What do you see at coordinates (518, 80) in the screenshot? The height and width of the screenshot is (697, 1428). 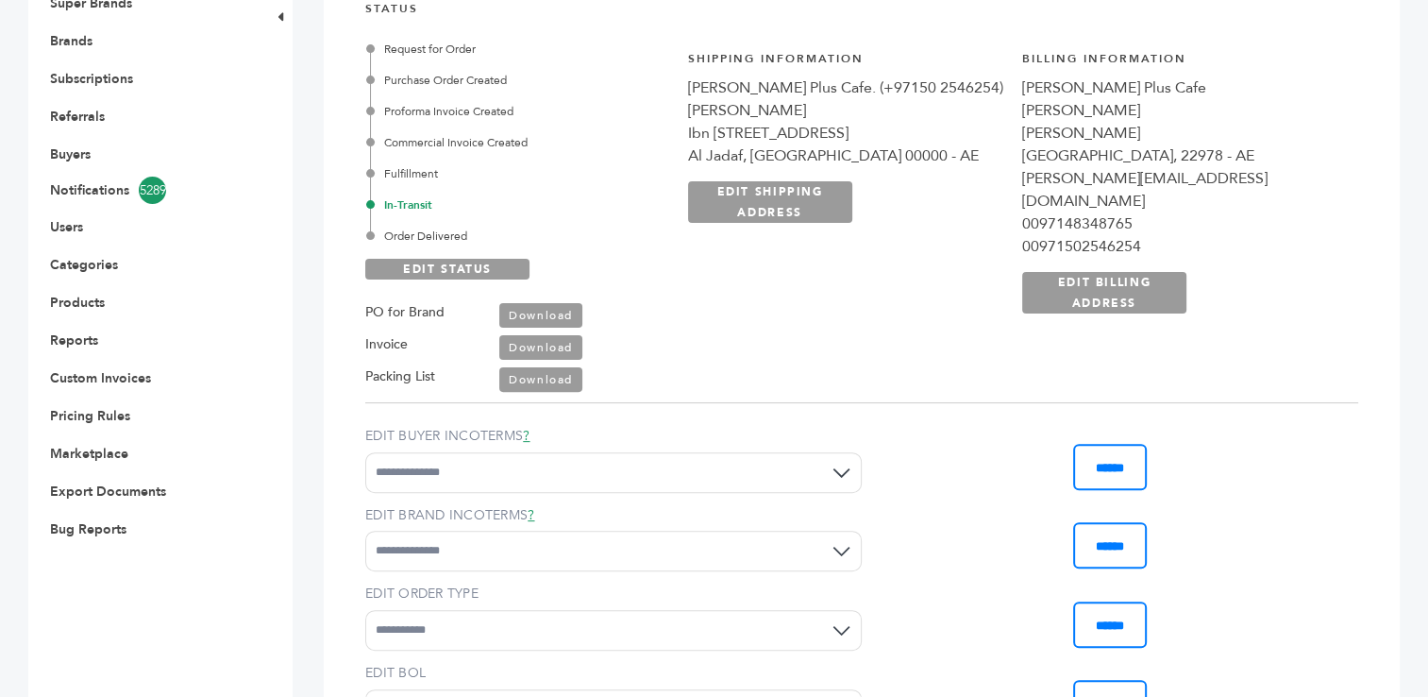 I see `div: Purchase Order Created` at bounding box center [518, 80].